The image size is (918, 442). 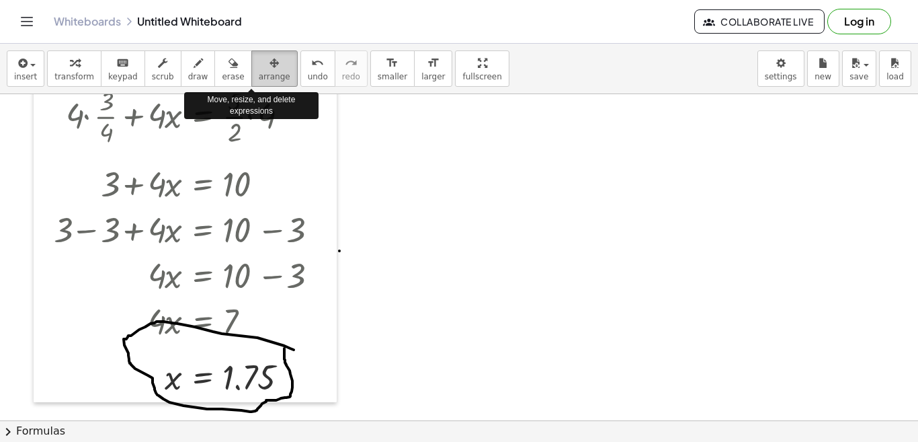 What do you see at coordinates (274, 69) in the screenshot?
I see `button: arrange` at bounding box center [274, 69].